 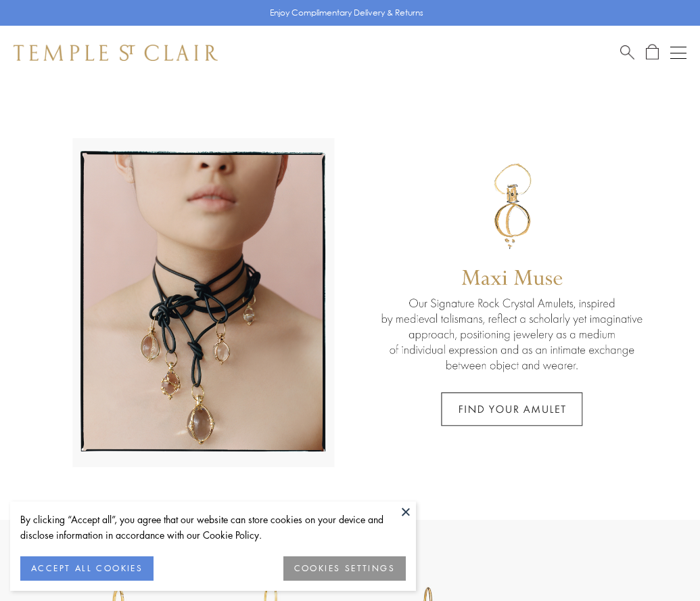 What do you see at coordinates (213, 527) in the screenshot?
I see `div: By clicking “Accept all”, you agree that our website can store cookies on your device and disclos...` at bounding box center [213, 527].